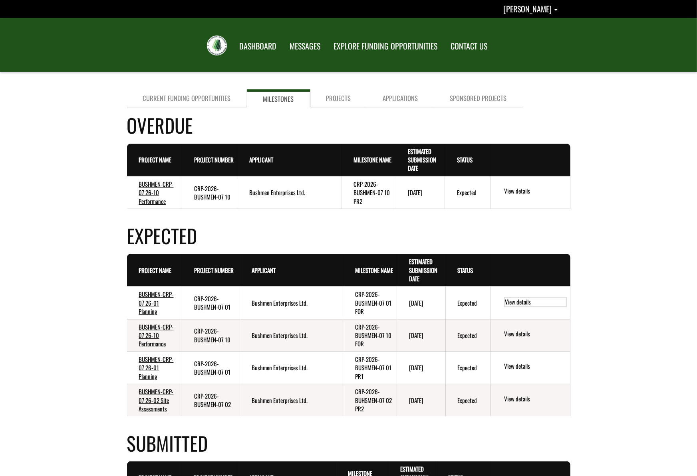 This screenshot has width=697, height=476. I want to click on a: Sponsored Projects, so click(478, 98).